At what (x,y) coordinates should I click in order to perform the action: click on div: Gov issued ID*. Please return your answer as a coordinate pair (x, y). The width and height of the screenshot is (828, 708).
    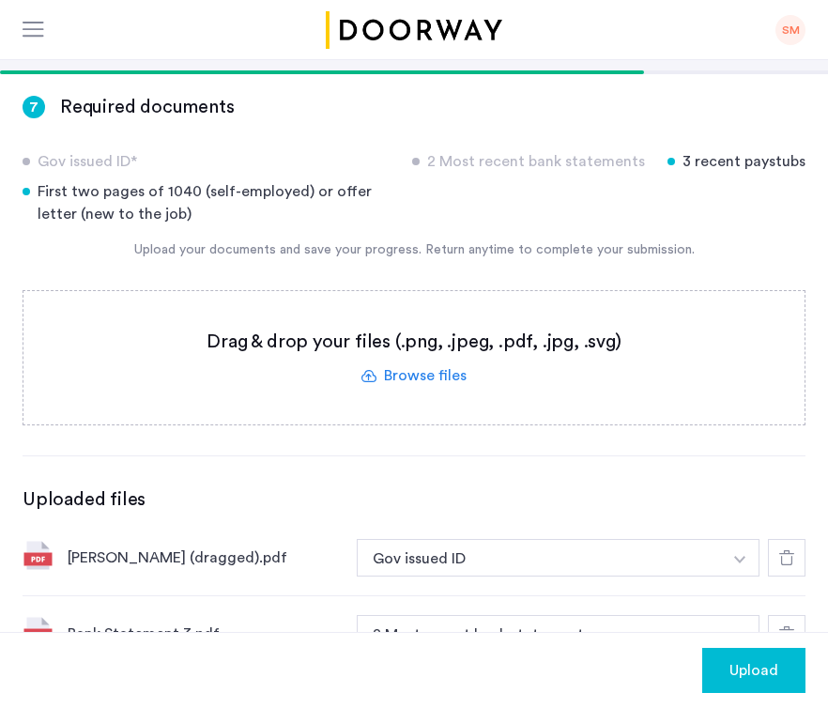
    Looking at the image, I should click on (206, 162).